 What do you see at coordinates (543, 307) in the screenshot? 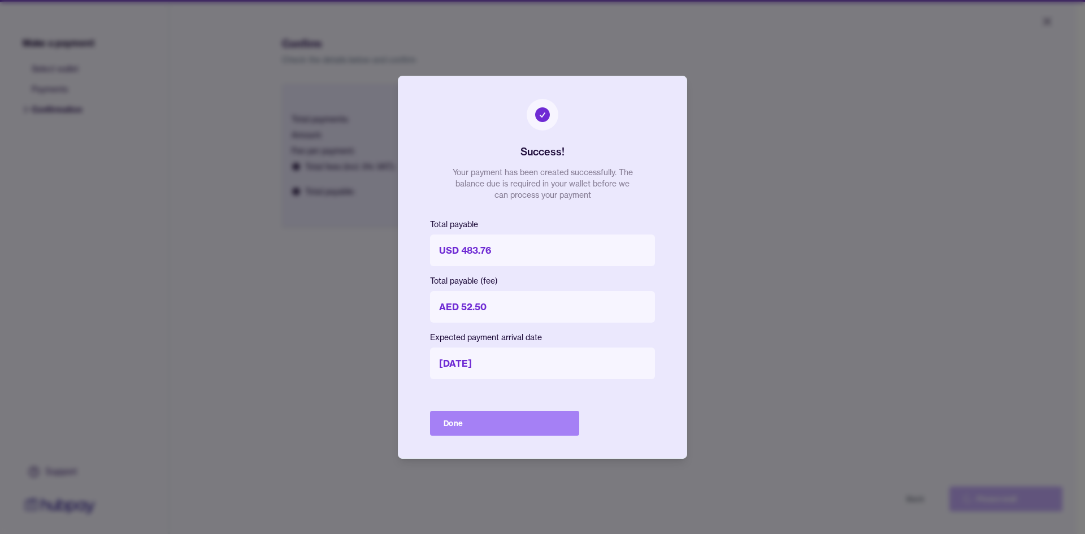
I see `p: AED 52.50` at bounding box center [543, 307].